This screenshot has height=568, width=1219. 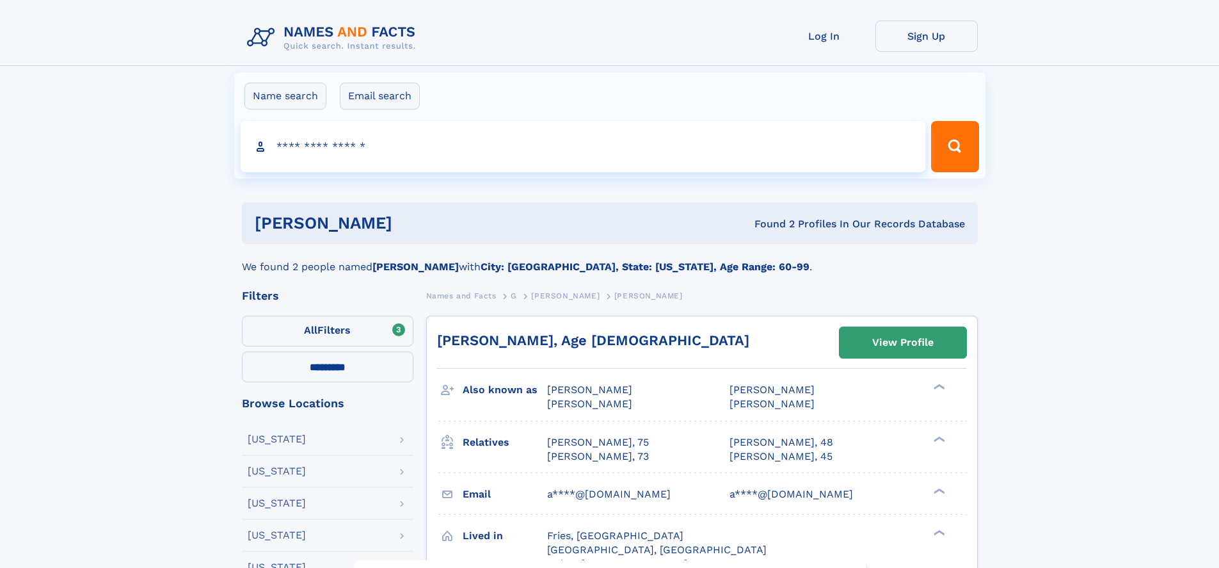 What do you see at coordinates (514, 296) in the screenshot?
I see `span: G` at bounding box center [514, 296].